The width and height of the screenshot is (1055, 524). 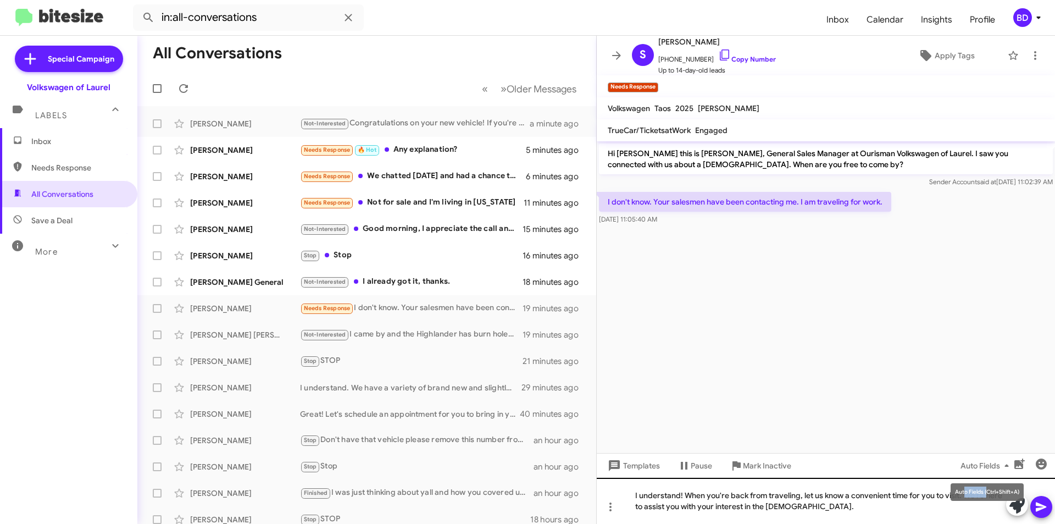 I want to click on span: 2025, so click(x=684, y=108).